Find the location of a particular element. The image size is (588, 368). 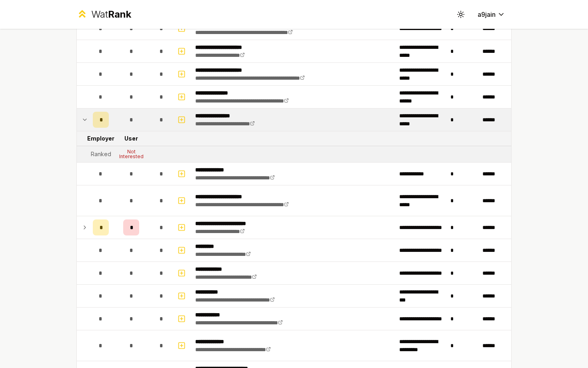

td: Employer is located at coordinates (101, 138).